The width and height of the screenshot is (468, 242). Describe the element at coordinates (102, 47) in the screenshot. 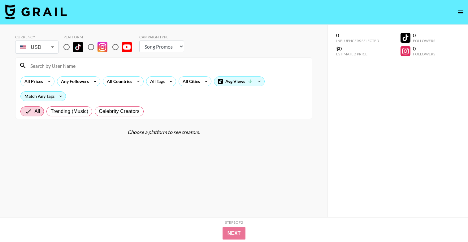

I see `img: Instagram` at that location.